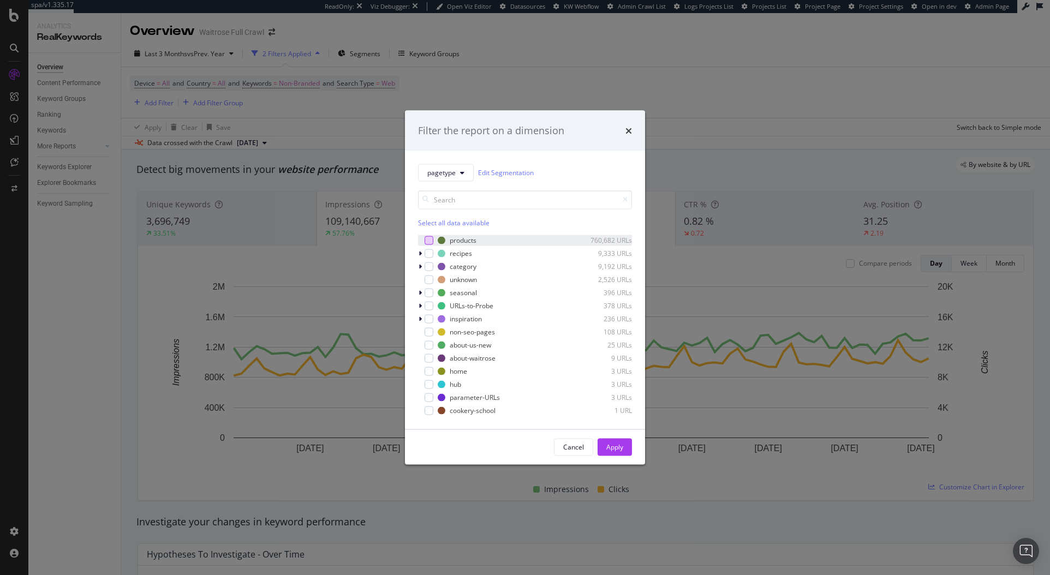  I want to click on div: modal, so click(525, 288).